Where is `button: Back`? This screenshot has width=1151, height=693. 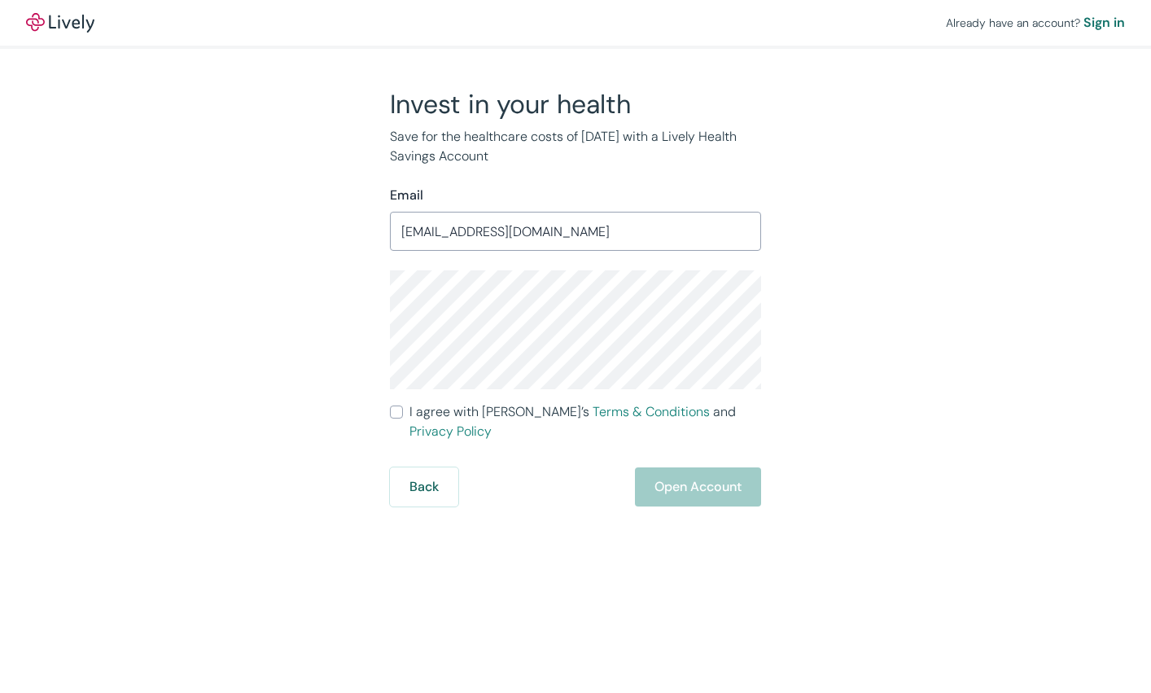
button: Back is located at coordinates (424, 487).